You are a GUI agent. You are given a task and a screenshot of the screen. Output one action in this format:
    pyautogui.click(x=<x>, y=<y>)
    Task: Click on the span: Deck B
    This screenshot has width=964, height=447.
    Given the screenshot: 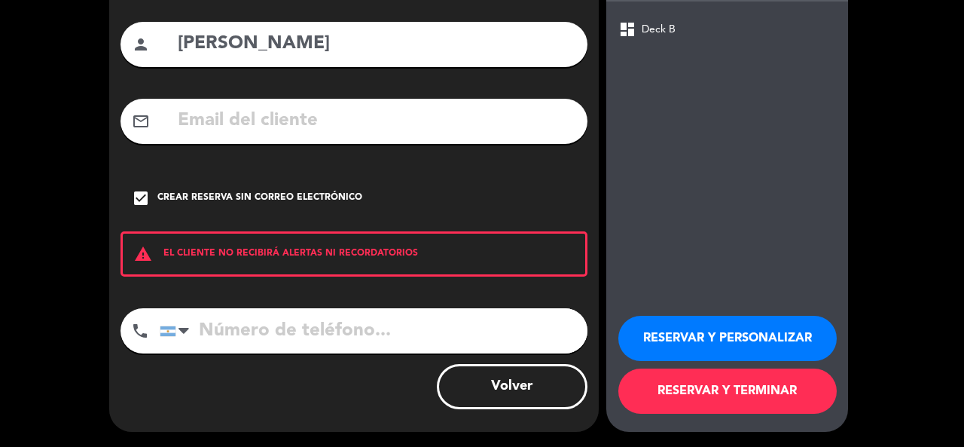 What is the action you would take?
    pyautogui.click(x=658, y=29)
    